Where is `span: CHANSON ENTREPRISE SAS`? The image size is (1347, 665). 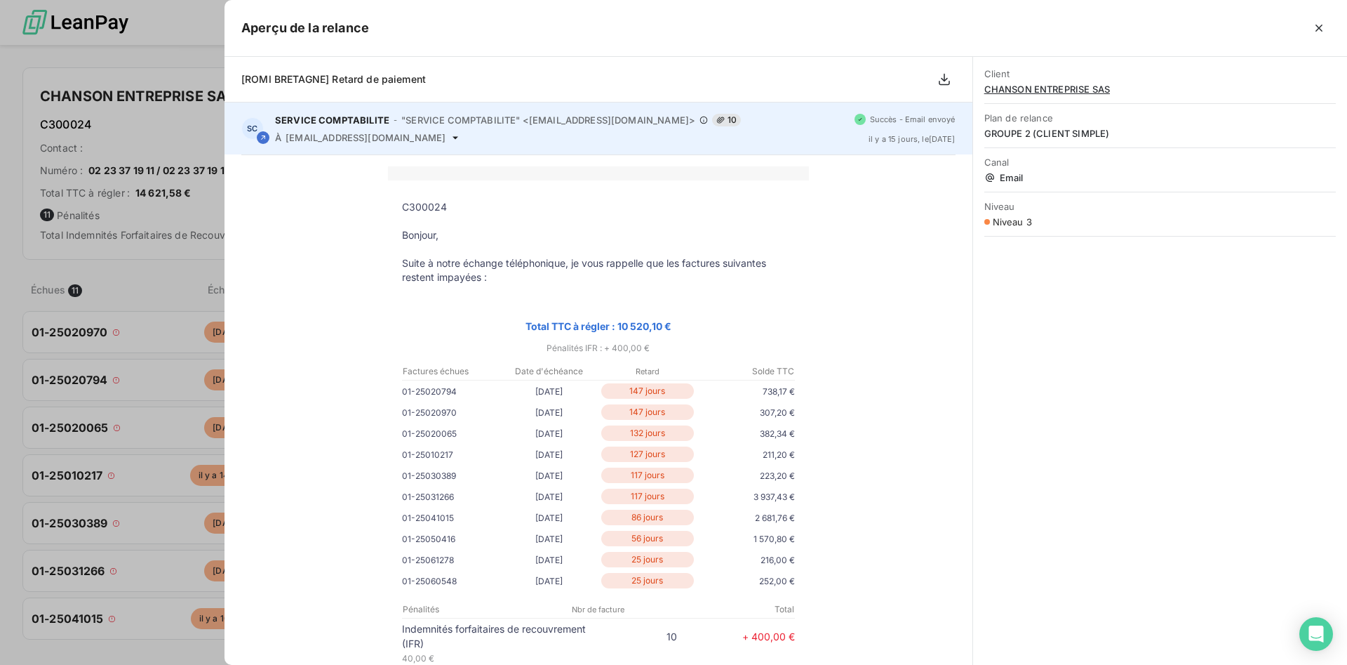
span: CHANSON ENTREPRISE SAS is located at coordinates (1160, 89).